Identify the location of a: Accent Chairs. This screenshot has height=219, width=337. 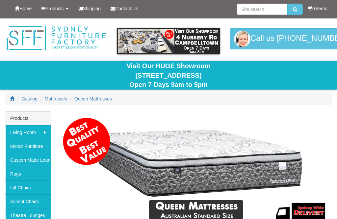
(28, 201).